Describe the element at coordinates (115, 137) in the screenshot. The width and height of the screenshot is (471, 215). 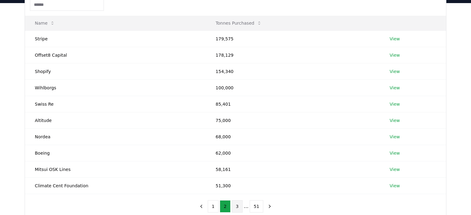
I see `td: Nordea` at that location.